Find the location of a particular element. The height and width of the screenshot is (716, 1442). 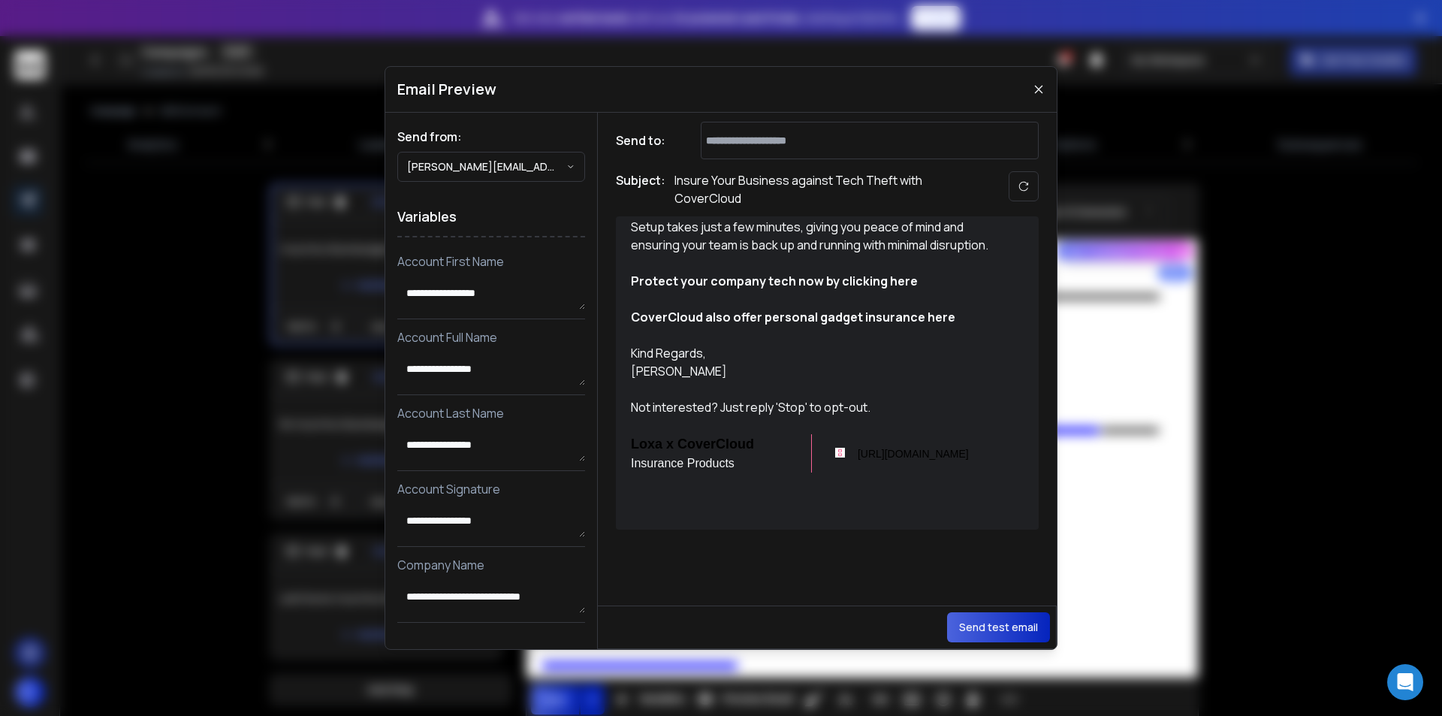

p: Account Full Name is located at coordinates (491, 337).